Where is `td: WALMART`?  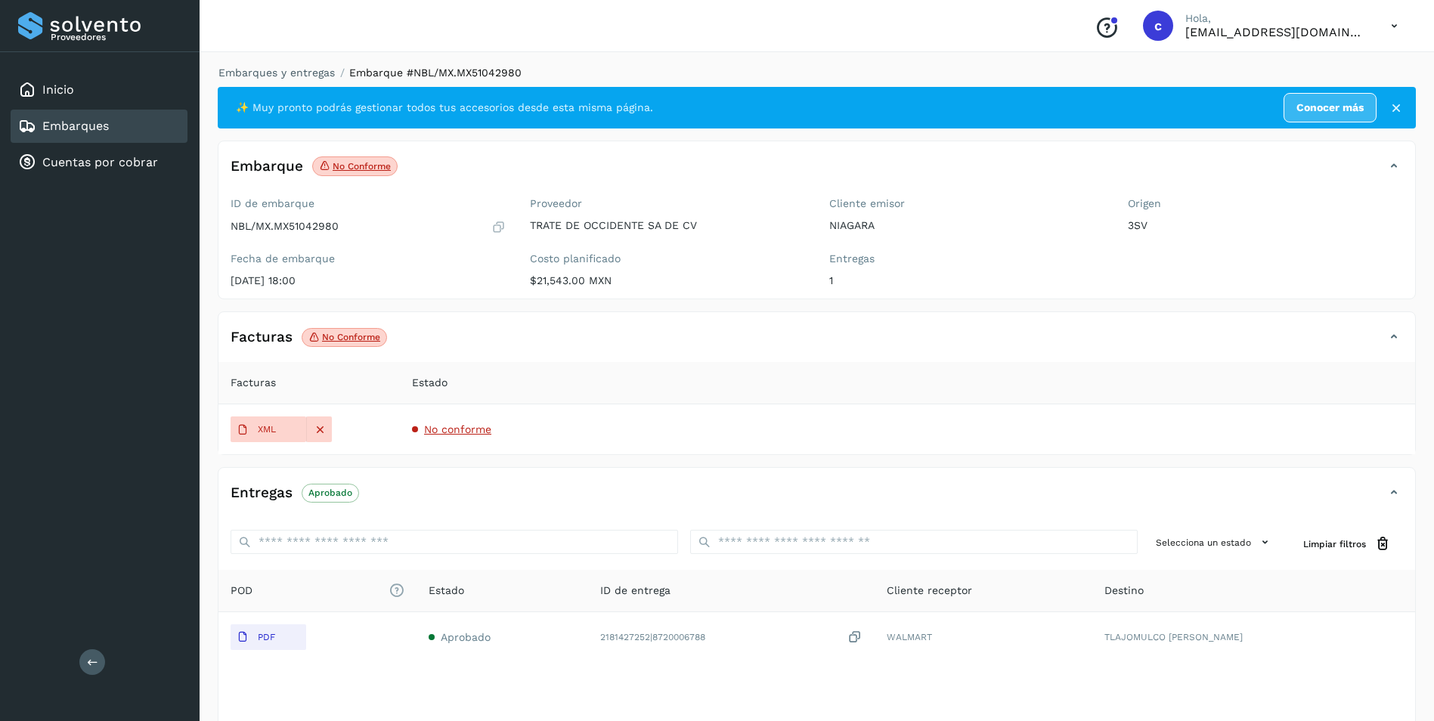
td: WALMART is located at coordinates (983, 637).